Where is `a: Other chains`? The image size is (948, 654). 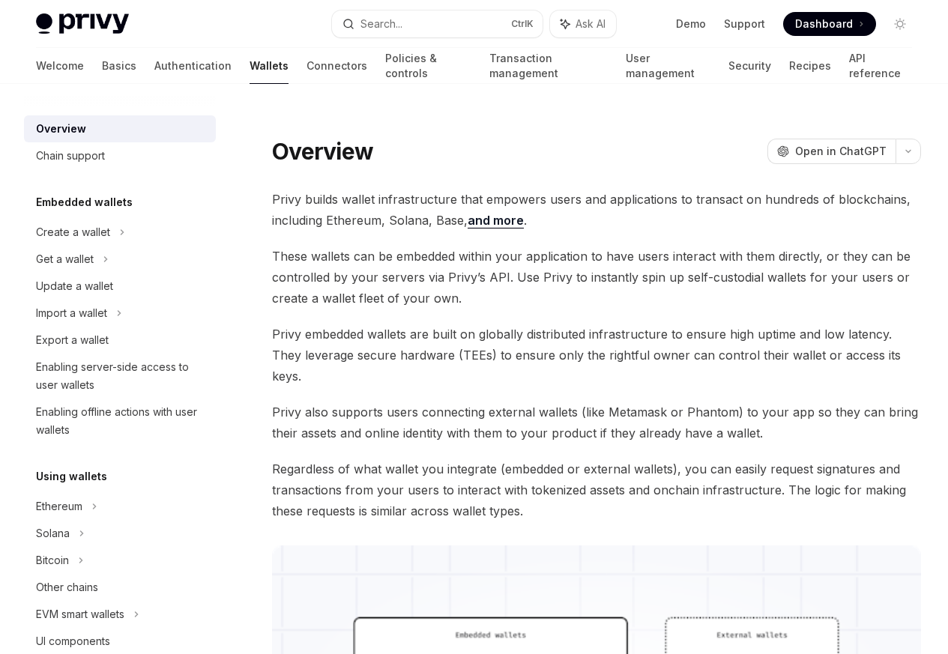
a: Other chains is located at coordinates (120, 587).